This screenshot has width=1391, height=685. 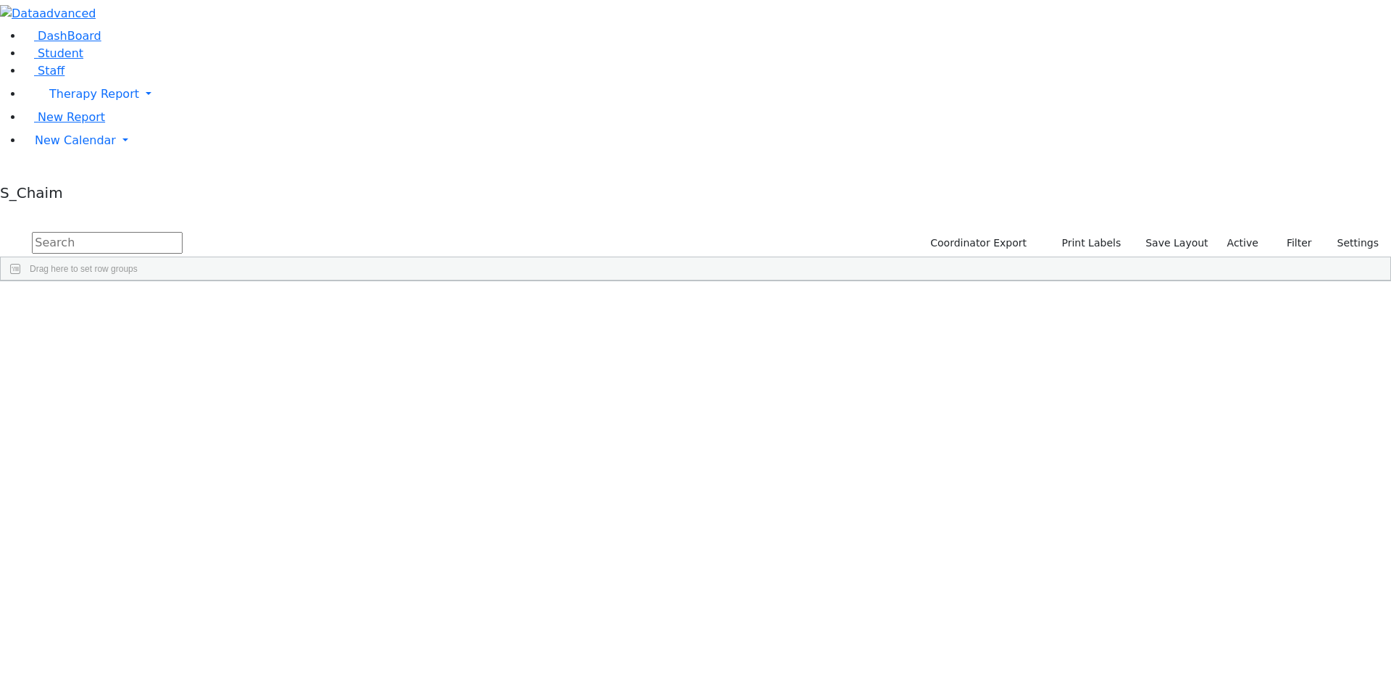 What do you see at coordinates (1243, 243) in the screenshot?
I see `label: Active` at bounding box center [1243, 243].